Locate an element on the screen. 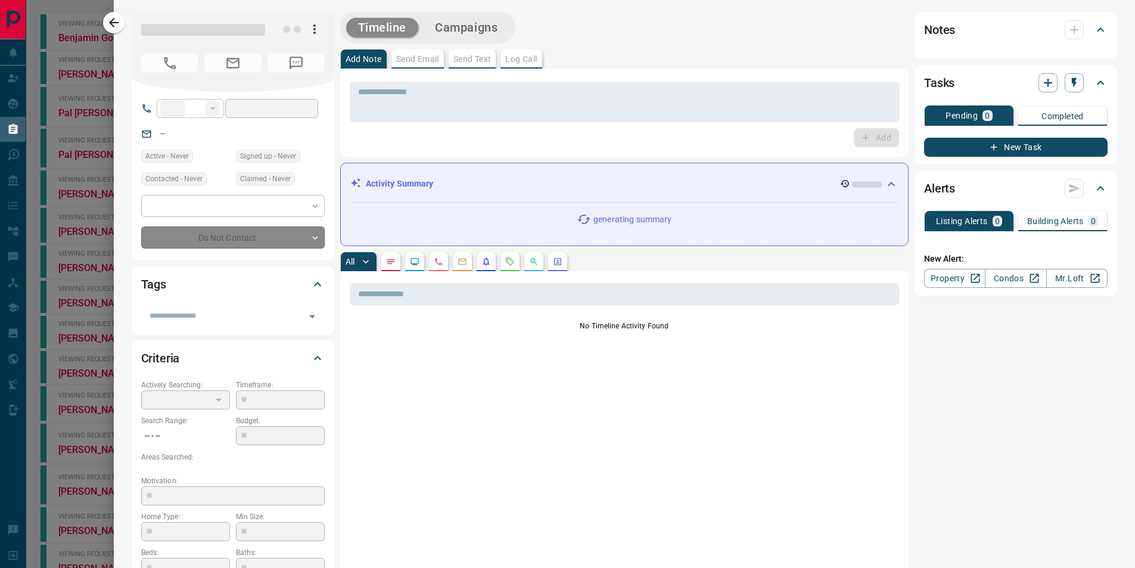 The height and width of the screenshot is (568, 1135). div: Do Not Contact is located at coordinates (233, 237).